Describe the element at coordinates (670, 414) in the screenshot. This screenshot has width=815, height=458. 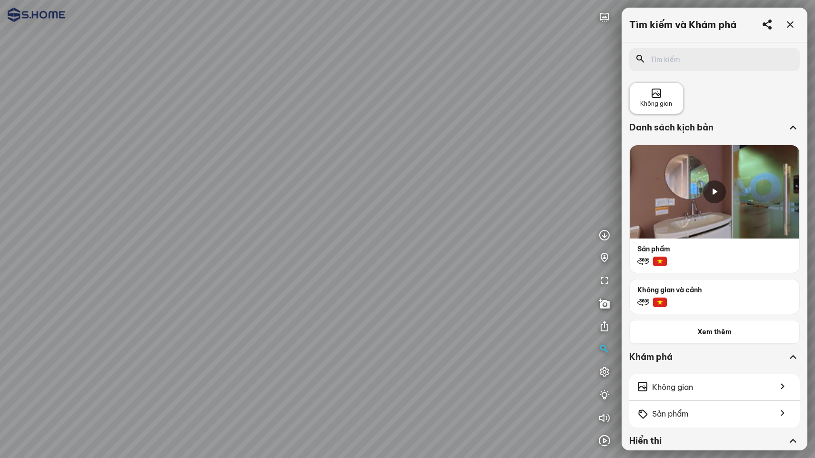
I see `span: Sản phẩm` at that location.